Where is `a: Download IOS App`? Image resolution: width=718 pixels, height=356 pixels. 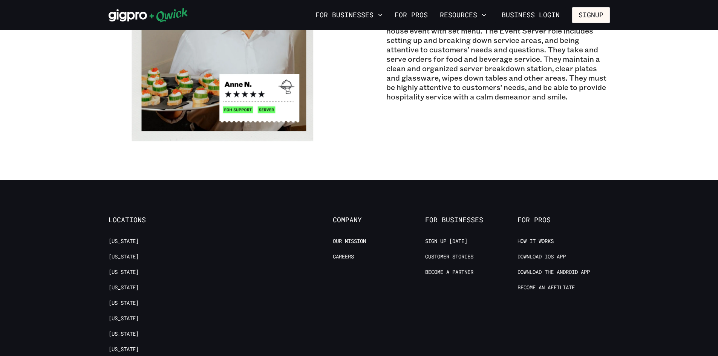 a: Download IOS App is located at coordinates (542, 257).